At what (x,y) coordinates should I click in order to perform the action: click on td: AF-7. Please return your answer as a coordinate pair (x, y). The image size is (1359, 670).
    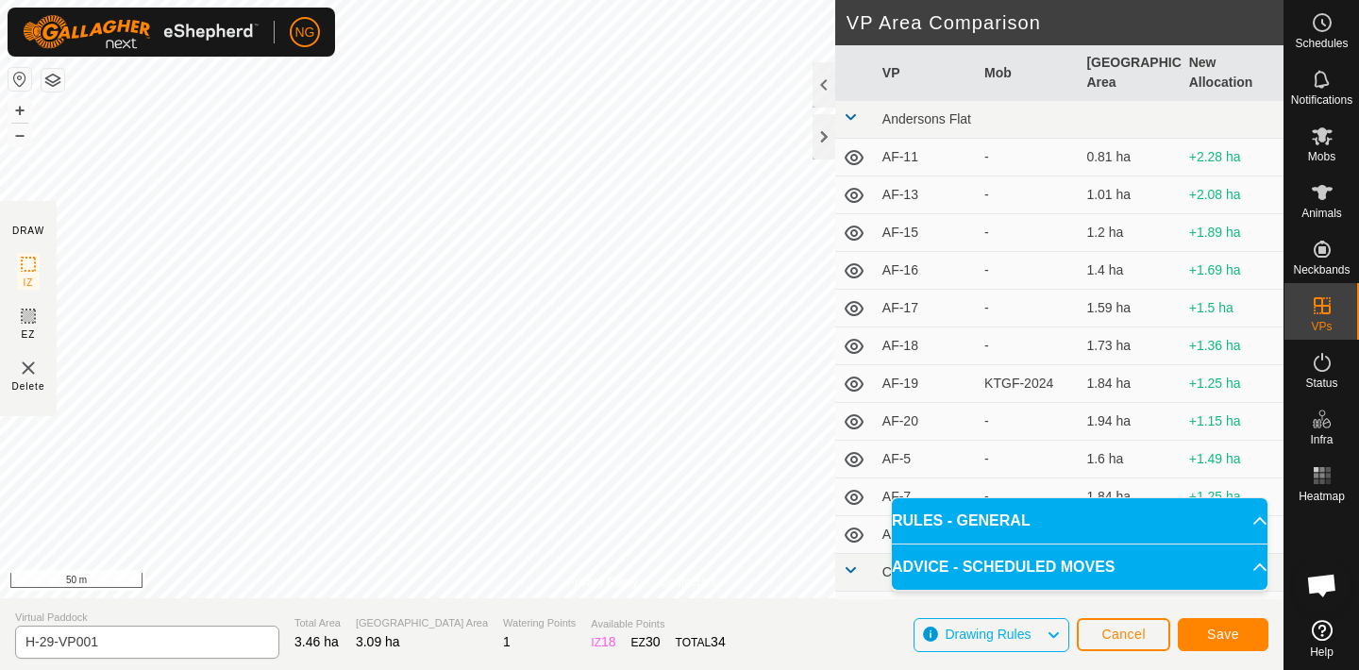
    Looking at the image, I should click on (926, 497).